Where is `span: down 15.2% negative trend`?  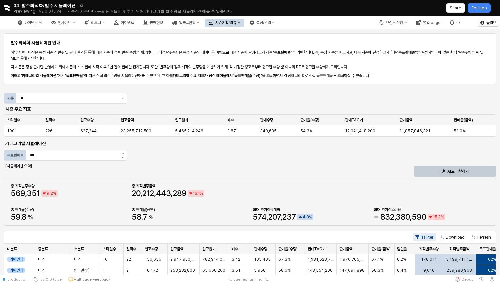 span: down 15.2% negative trend is located at coordinates (437, 217).